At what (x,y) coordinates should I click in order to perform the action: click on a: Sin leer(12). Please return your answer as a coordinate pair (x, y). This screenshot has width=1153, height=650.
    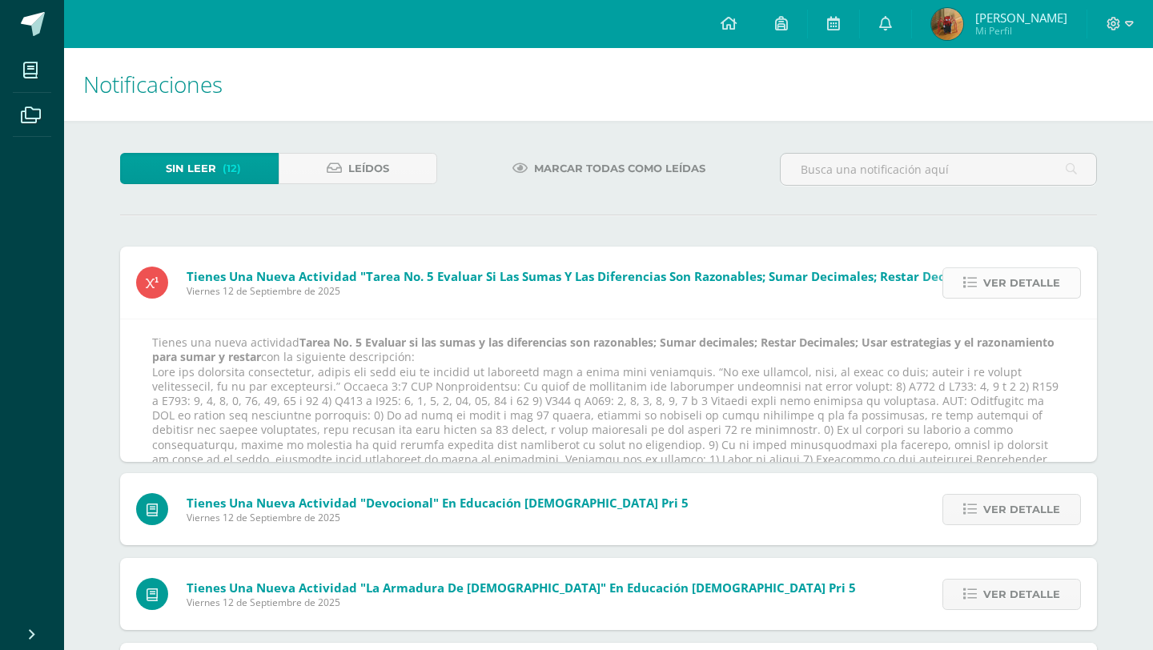
    Looking at the image, I should click on (199, 168).